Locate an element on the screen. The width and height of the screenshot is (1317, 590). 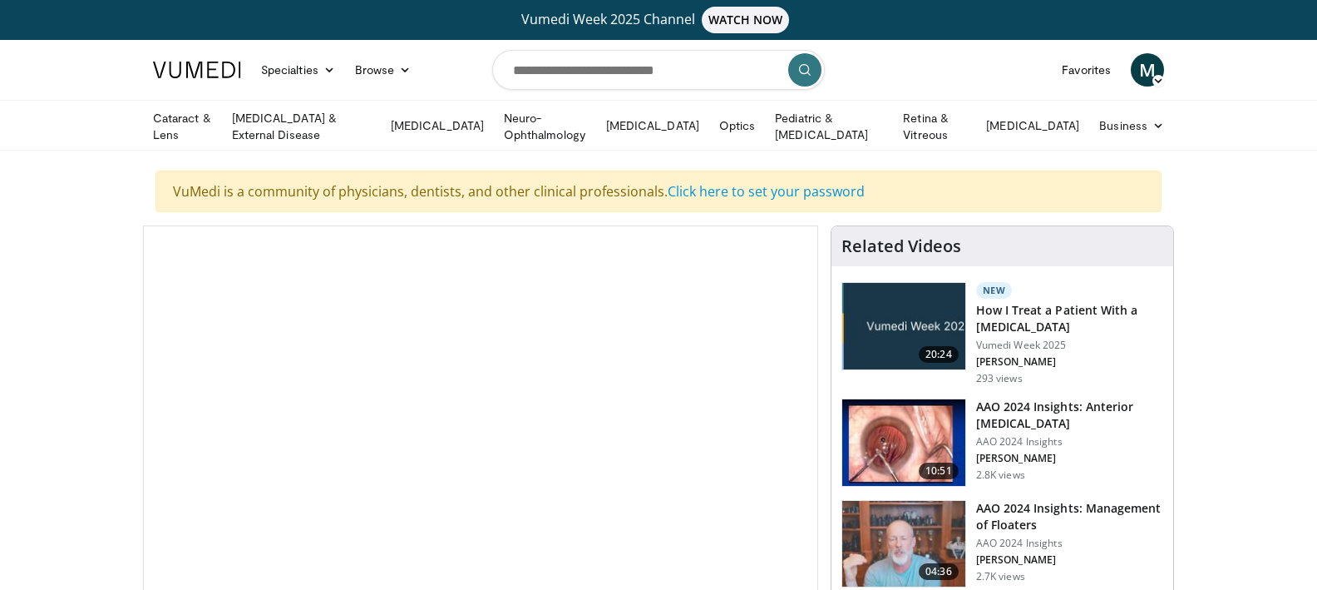
a: Vumedi Week 2025 ChannelWATCH NOW is located at coordinates (659, 20).